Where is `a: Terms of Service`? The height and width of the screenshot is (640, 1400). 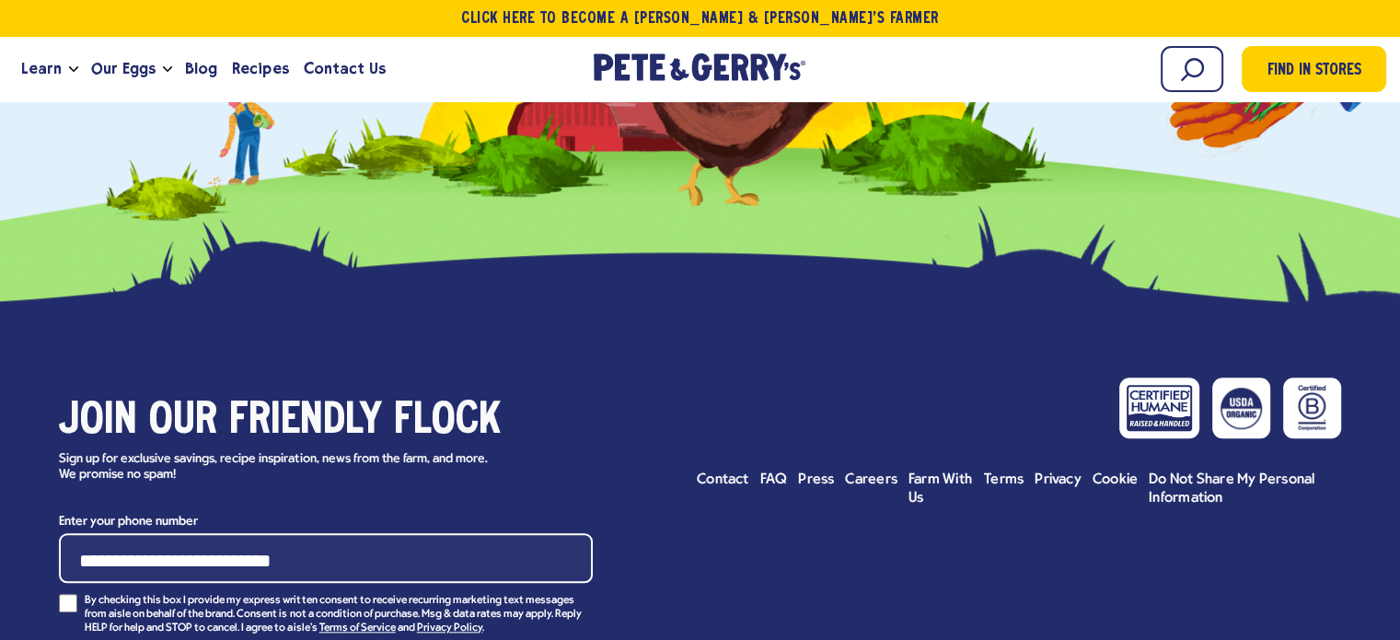 a: Terms of Service is located at coordinates (357, 629).